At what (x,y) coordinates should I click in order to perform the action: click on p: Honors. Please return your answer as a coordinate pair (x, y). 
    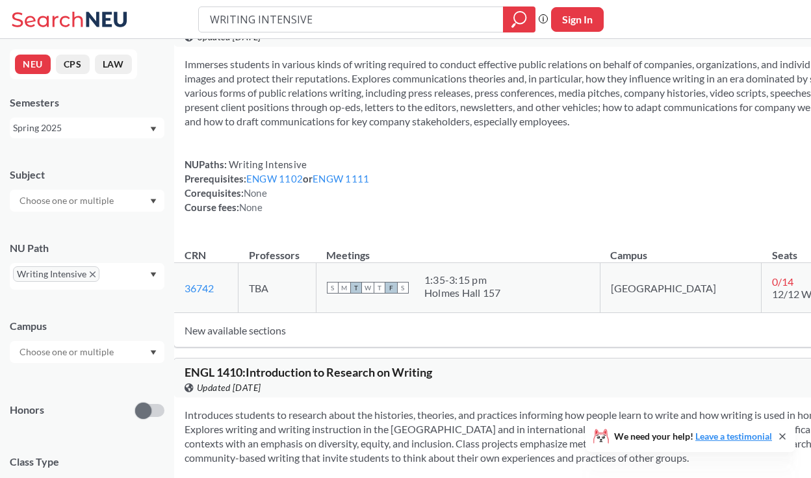
    Looking at the image, I should click on (27, 410).